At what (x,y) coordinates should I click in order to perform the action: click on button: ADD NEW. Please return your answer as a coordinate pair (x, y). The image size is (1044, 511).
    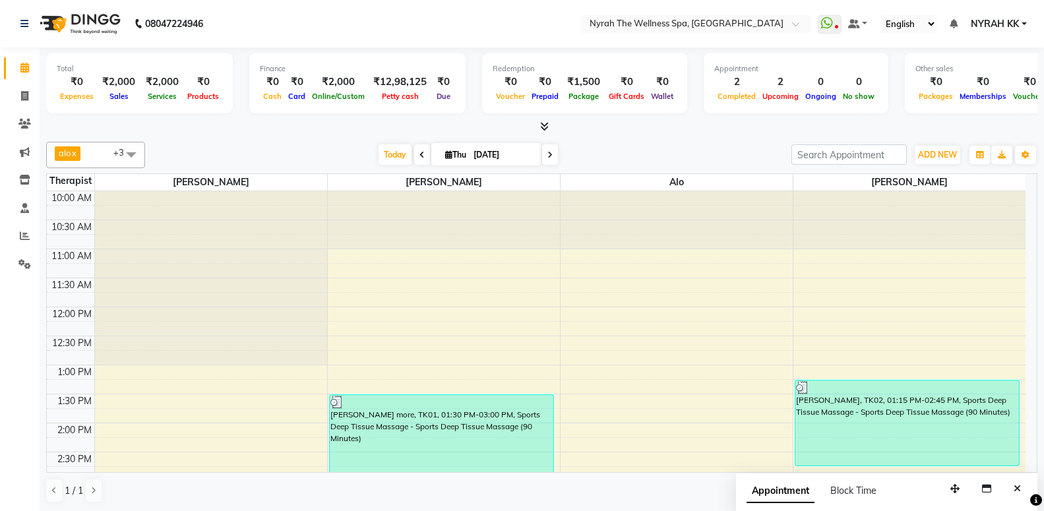
    Looking at the image, I should click on (938, 155).